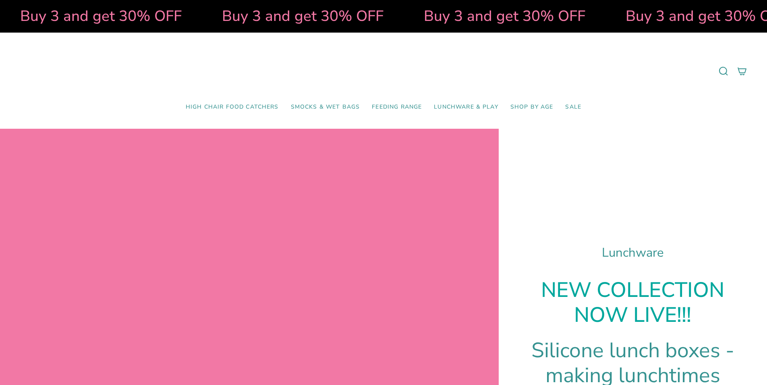 The image size is (767, 385). What do you see at coordinates (232, 107) in the screenshot?
I see `span: High Chair Food Catchers` at bounding box center [232, 107].